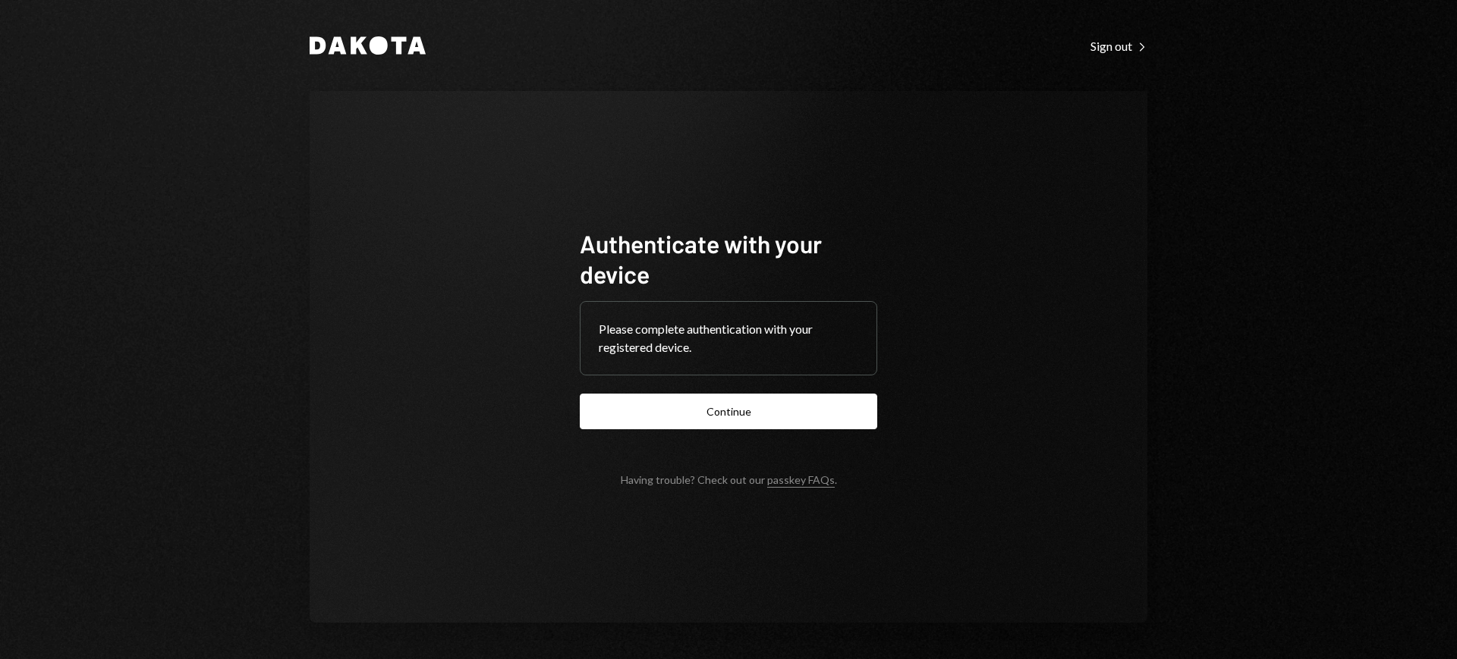  Describe the element at coordinates (728, 480) in the screenshot. I see `div: Having trouble? Check out our .` at that location.